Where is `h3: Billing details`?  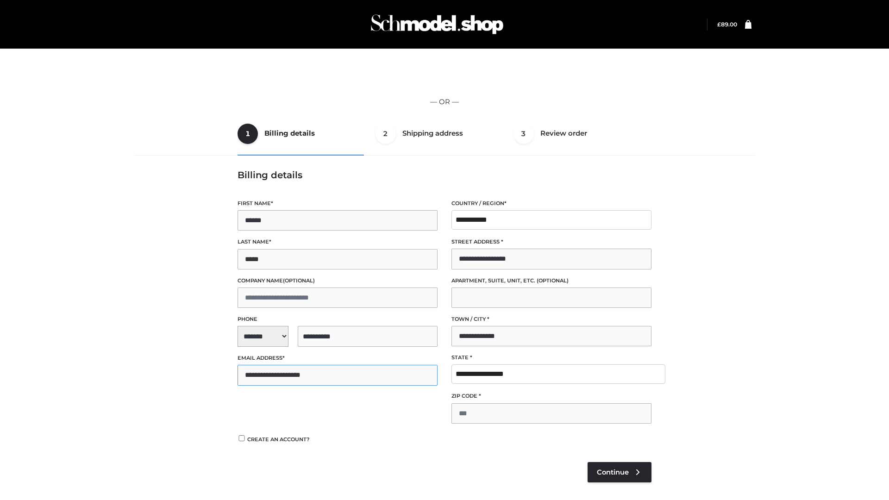 h3: Billing details is located at coordinates (445, 175).